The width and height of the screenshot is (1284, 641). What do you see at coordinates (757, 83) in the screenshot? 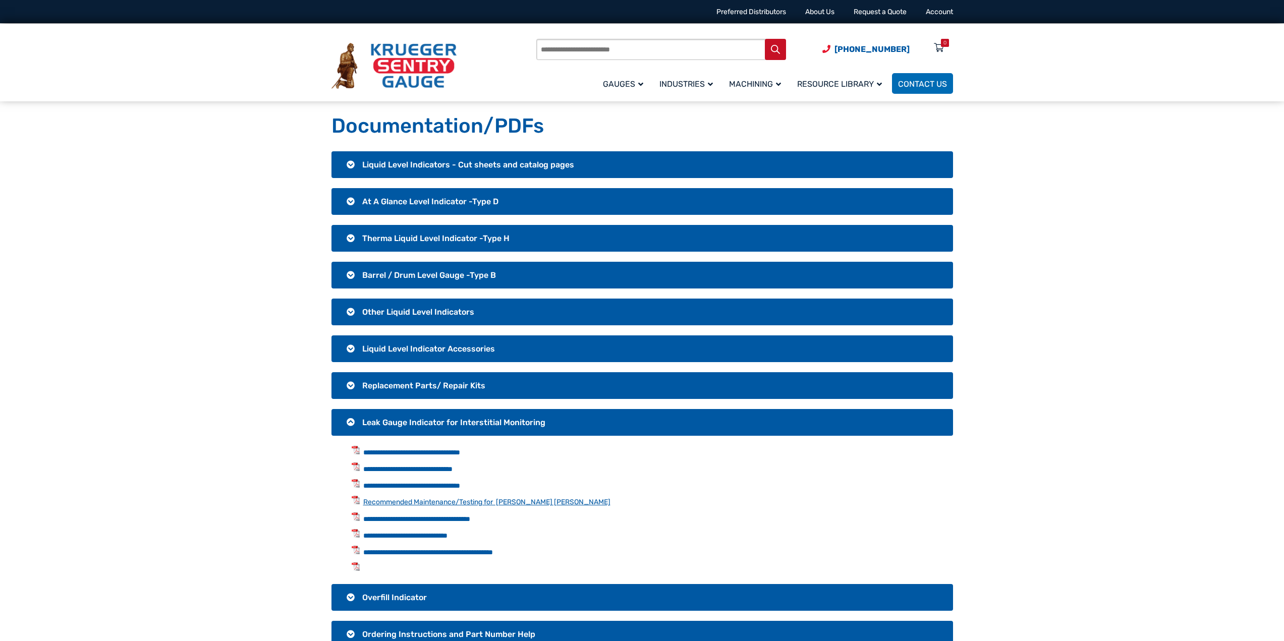
I see `a: Machining` at bounding box center [757, 83].